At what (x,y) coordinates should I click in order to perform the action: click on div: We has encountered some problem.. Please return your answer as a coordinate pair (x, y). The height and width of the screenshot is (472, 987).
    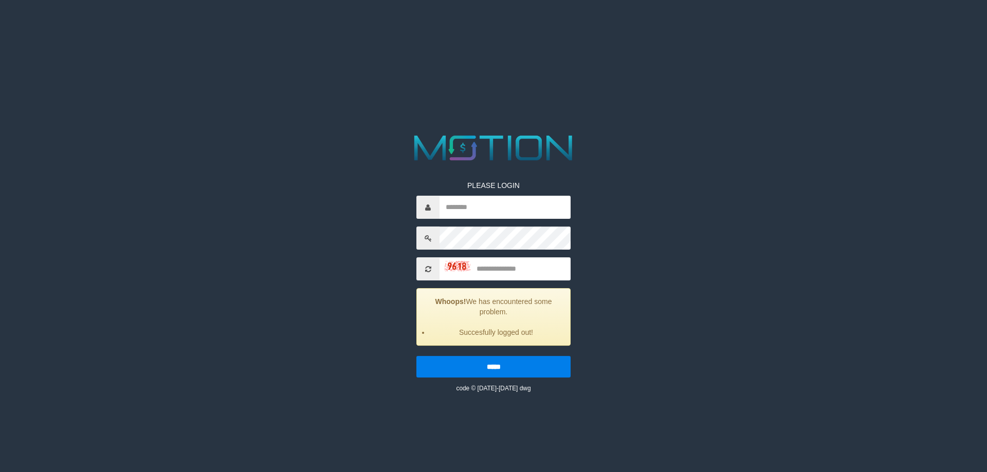
    Looking at the image, I should click on (493, 317).